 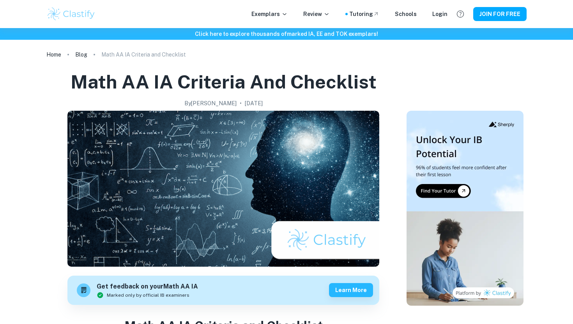 What do you see at coordinates (499, 14) in the screenshot?
I see `button: JOIN FOR FREE` at bounding box center [499, 14].